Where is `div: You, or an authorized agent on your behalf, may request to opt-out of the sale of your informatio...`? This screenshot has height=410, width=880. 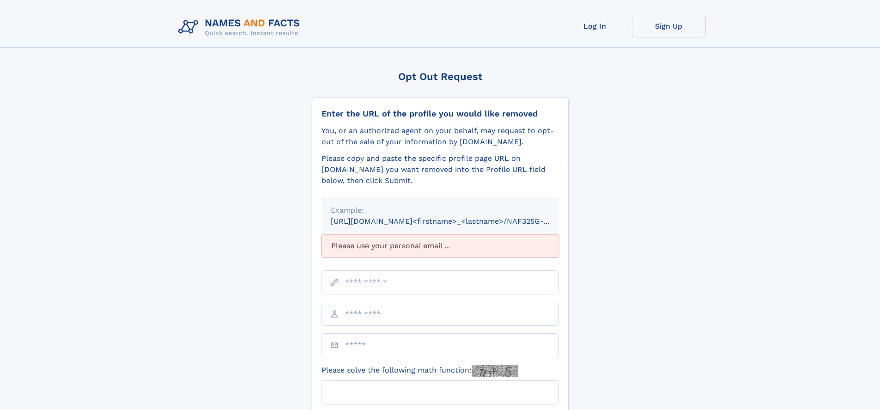 div: You, or an authorized agent on your behalf, may request to opt-out of the sale of your informatio... is located at coordinates (440, 136).